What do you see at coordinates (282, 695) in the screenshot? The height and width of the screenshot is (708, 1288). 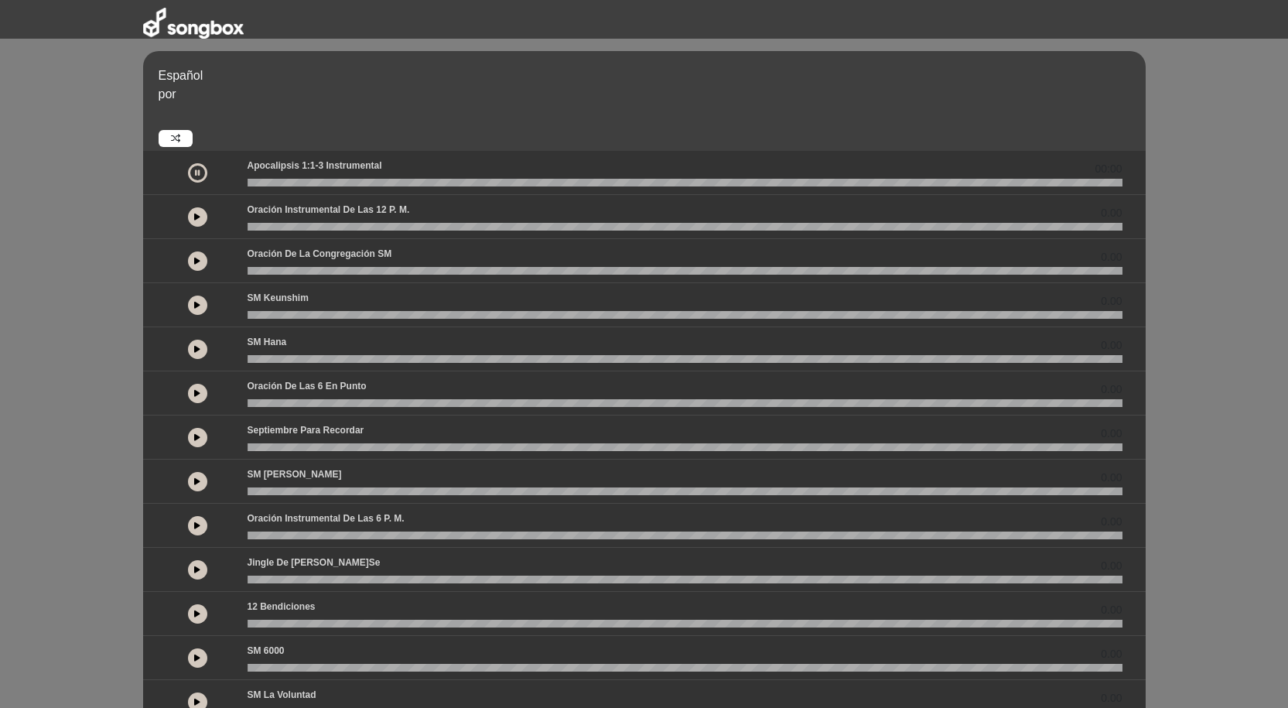 I see `font: SM La Voluntad` at bounding box center [282, 695].